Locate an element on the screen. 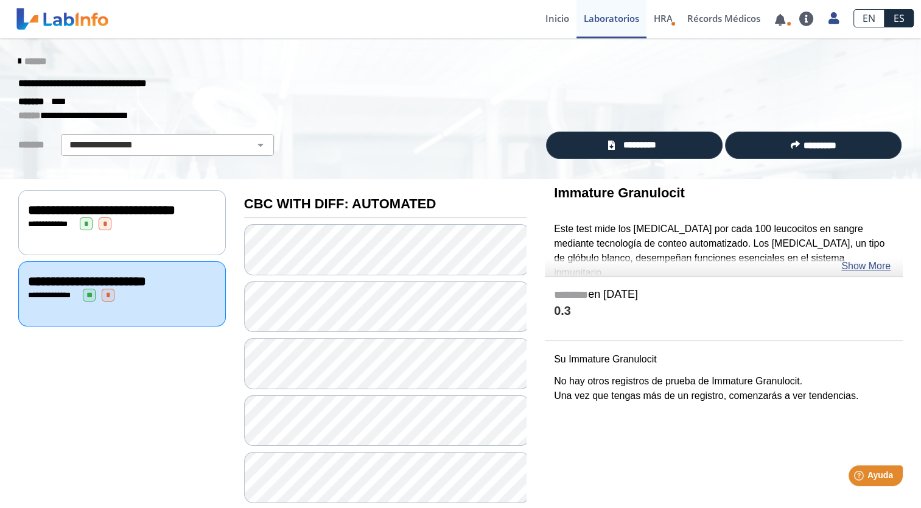  a: Show More is located at coordinates (866, 266).